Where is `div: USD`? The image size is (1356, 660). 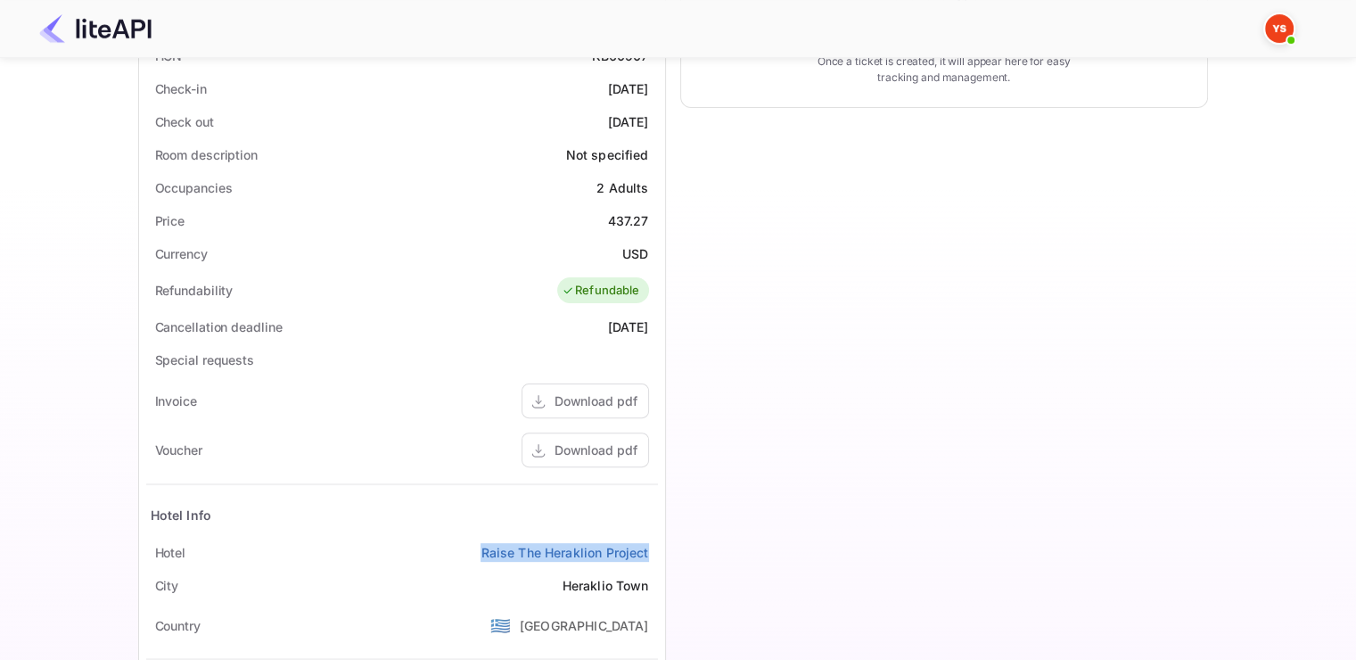 div: USD is located at coordinates (635, 253).